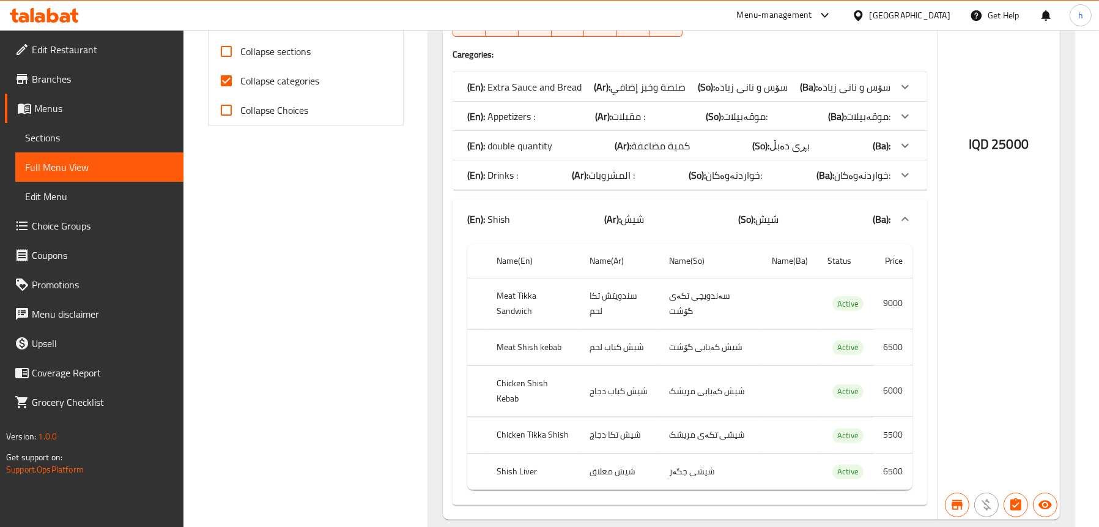 The height and width of the screenshot is (527, 1099). I want to click on span: Get support on:, so click(34, 457).